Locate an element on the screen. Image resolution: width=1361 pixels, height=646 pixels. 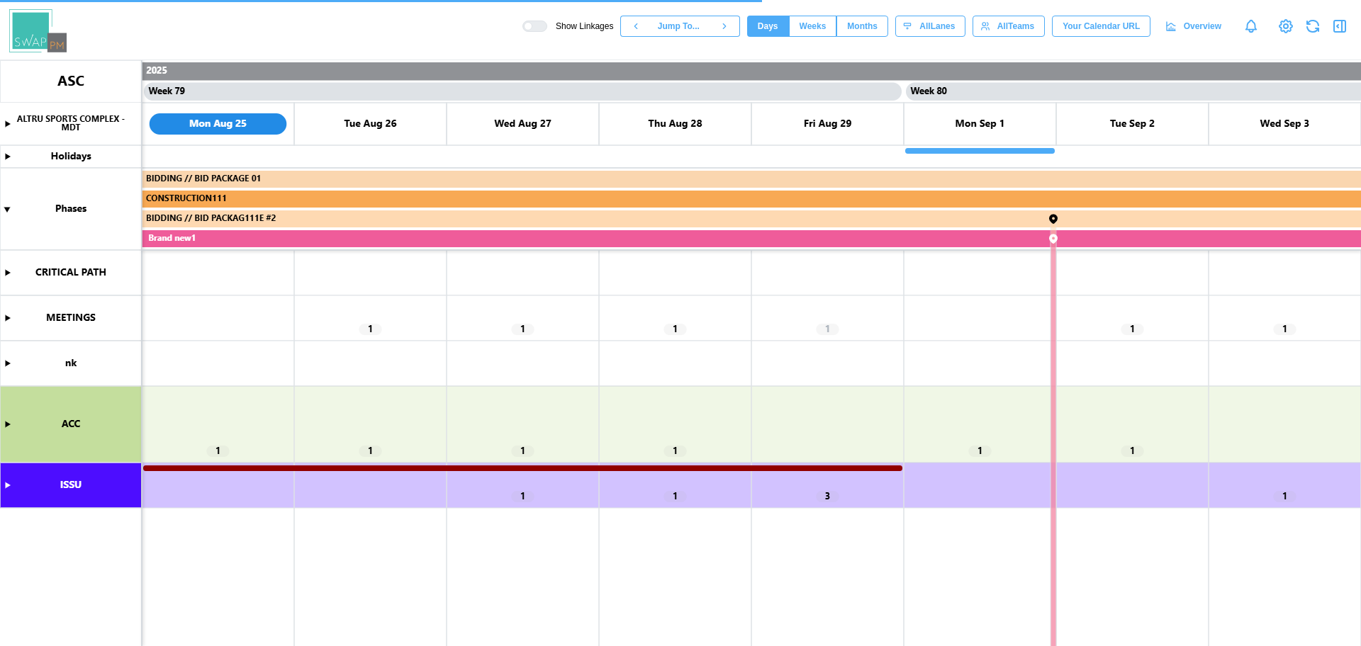
span: Days is located at coordinates (767, 26).